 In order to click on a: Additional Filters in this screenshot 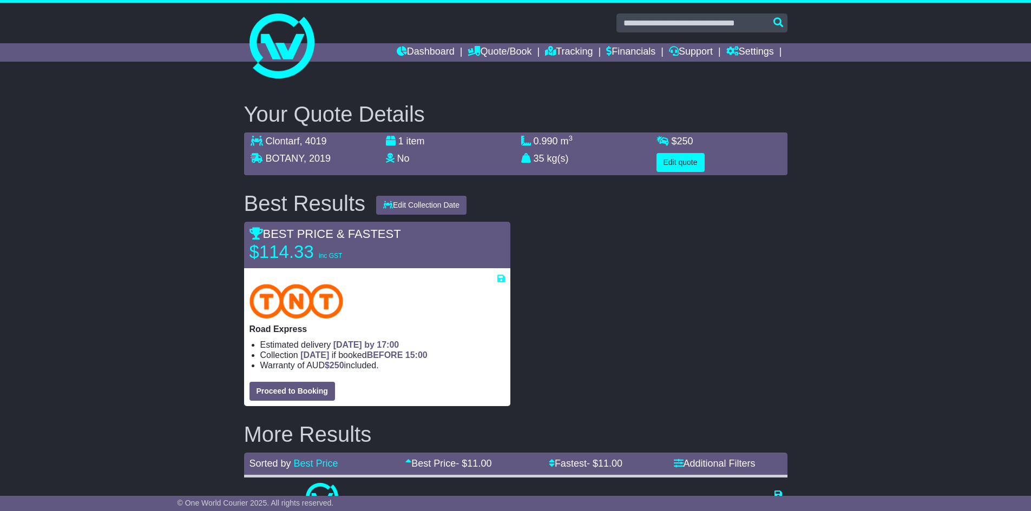, I will do `click(714, 464)`.